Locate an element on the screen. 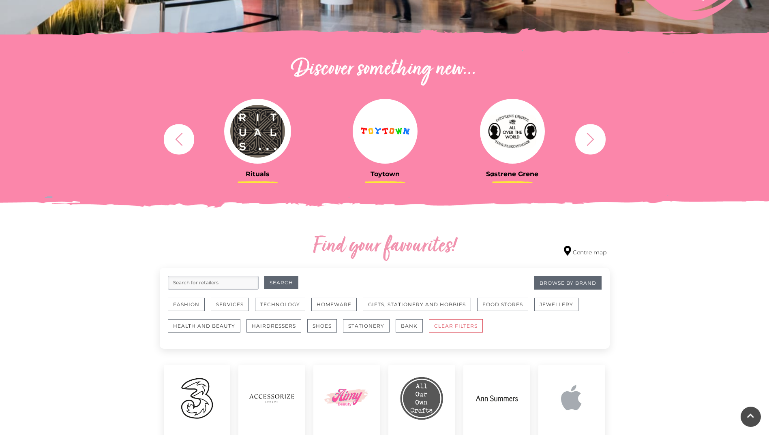 Image resolution: width=769 pixels, height=435 pixels. button: Services is located at coordinates (230, 304).